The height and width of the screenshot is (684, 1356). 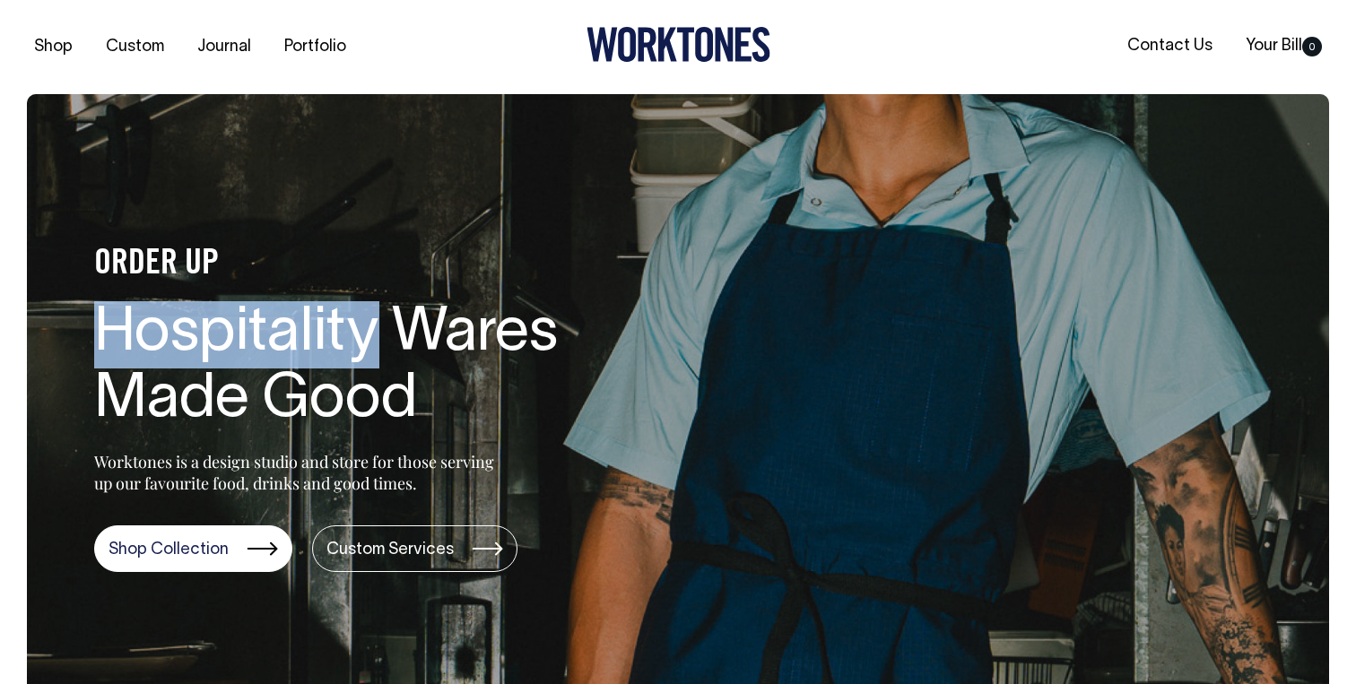 I want to click on a: Custom, so click(x=135, y=47).